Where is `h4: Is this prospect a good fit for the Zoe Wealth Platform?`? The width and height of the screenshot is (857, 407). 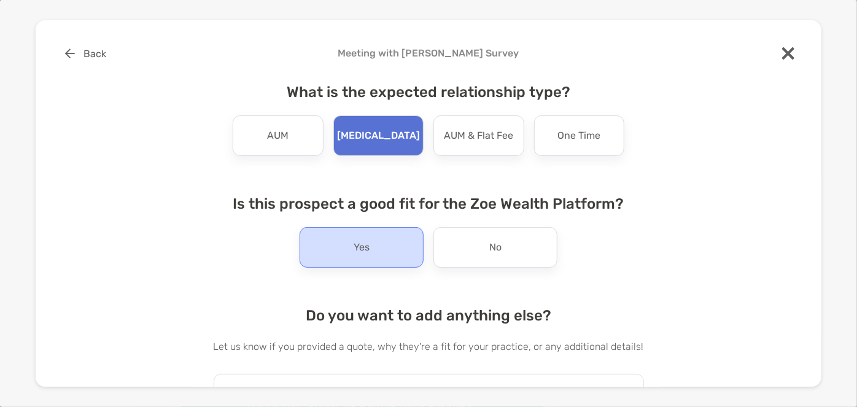 h4: Is this prospect a good fit for the Zoe Wealth Platform? is located at coordinates (428, 204).